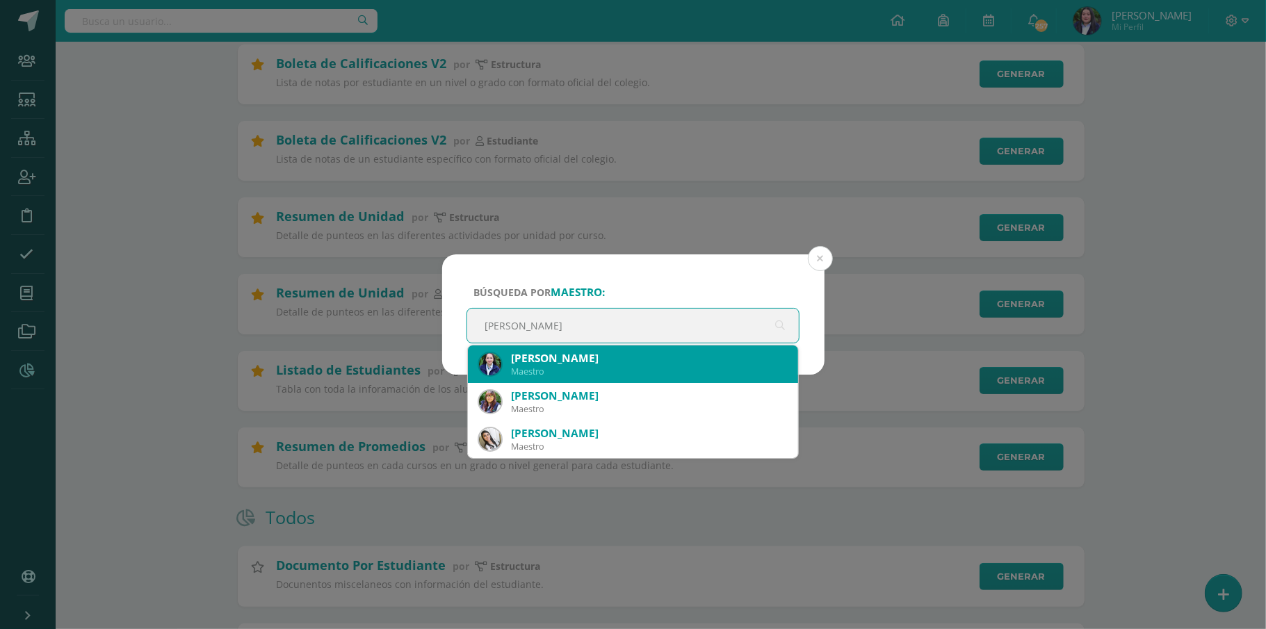 Image resolution: width=1266 pixels, height=629 pixels. I want to click on span: Búsqueda por, so click(539, 292).